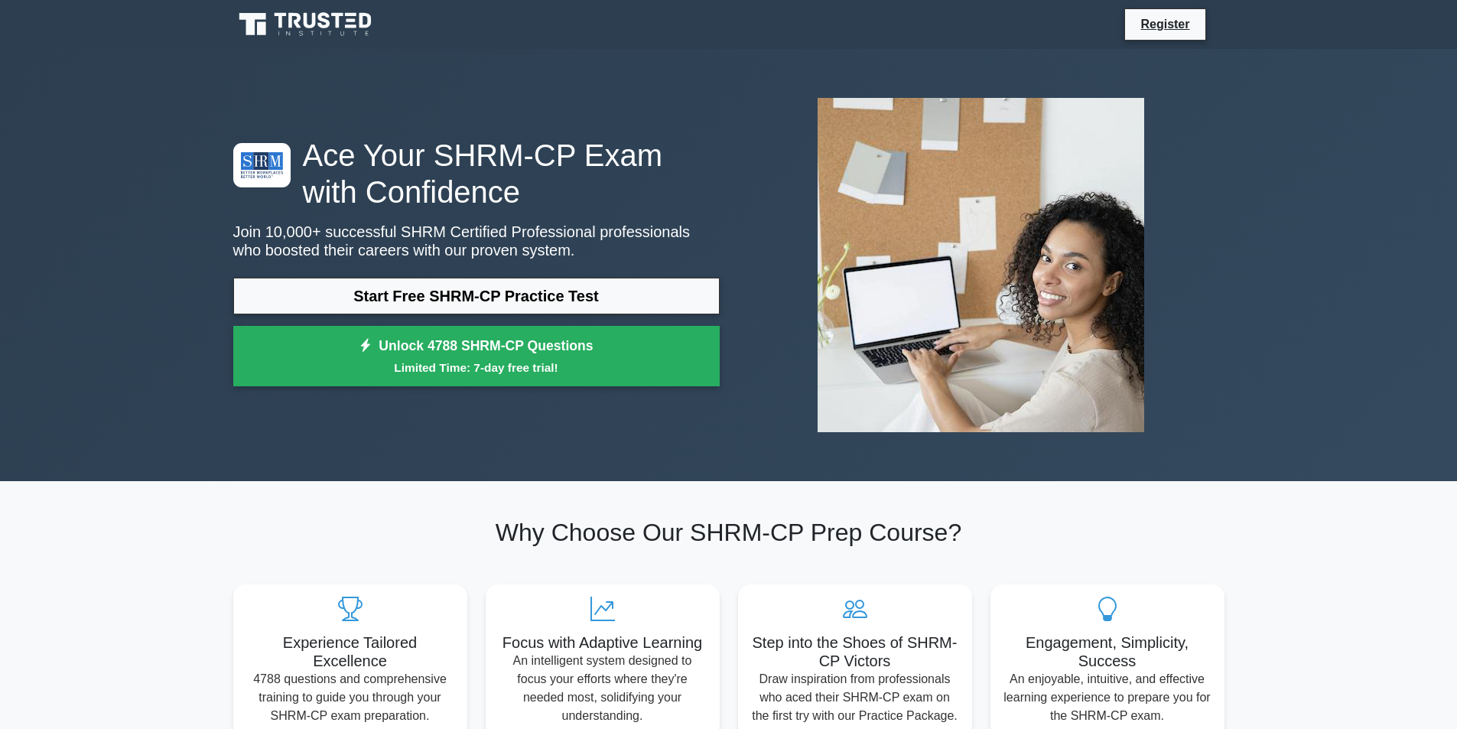 This screenshot has width=1457, height=729. Describe the element at coordinates (729, 532) in the screenshot. I see `h2: Why Choose Our SHRM-CP Prep Course?` at that location.